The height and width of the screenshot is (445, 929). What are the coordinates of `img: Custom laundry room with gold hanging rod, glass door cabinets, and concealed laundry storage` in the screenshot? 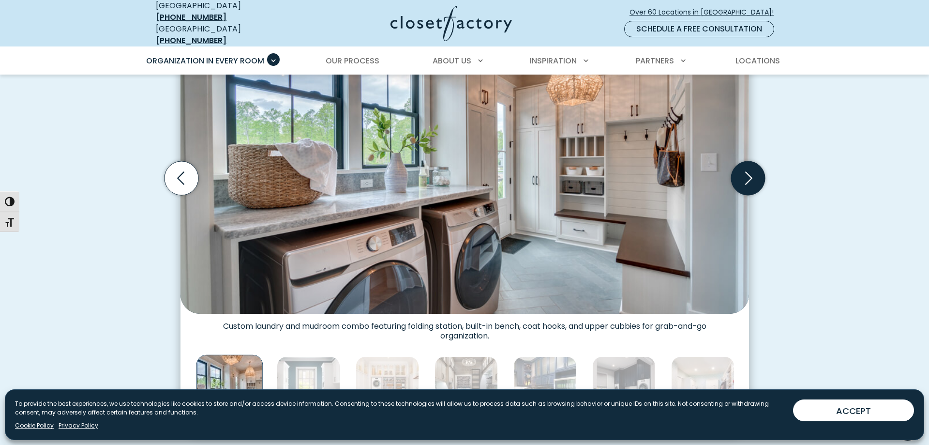 It's located at (387, 388).